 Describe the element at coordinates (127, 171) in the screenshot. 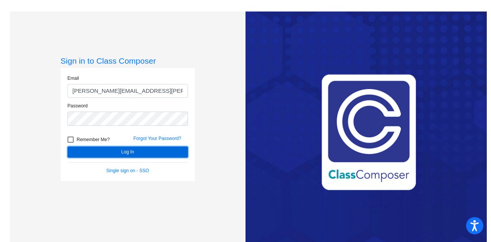

I see `a: Single sign on - SSO` at that location.